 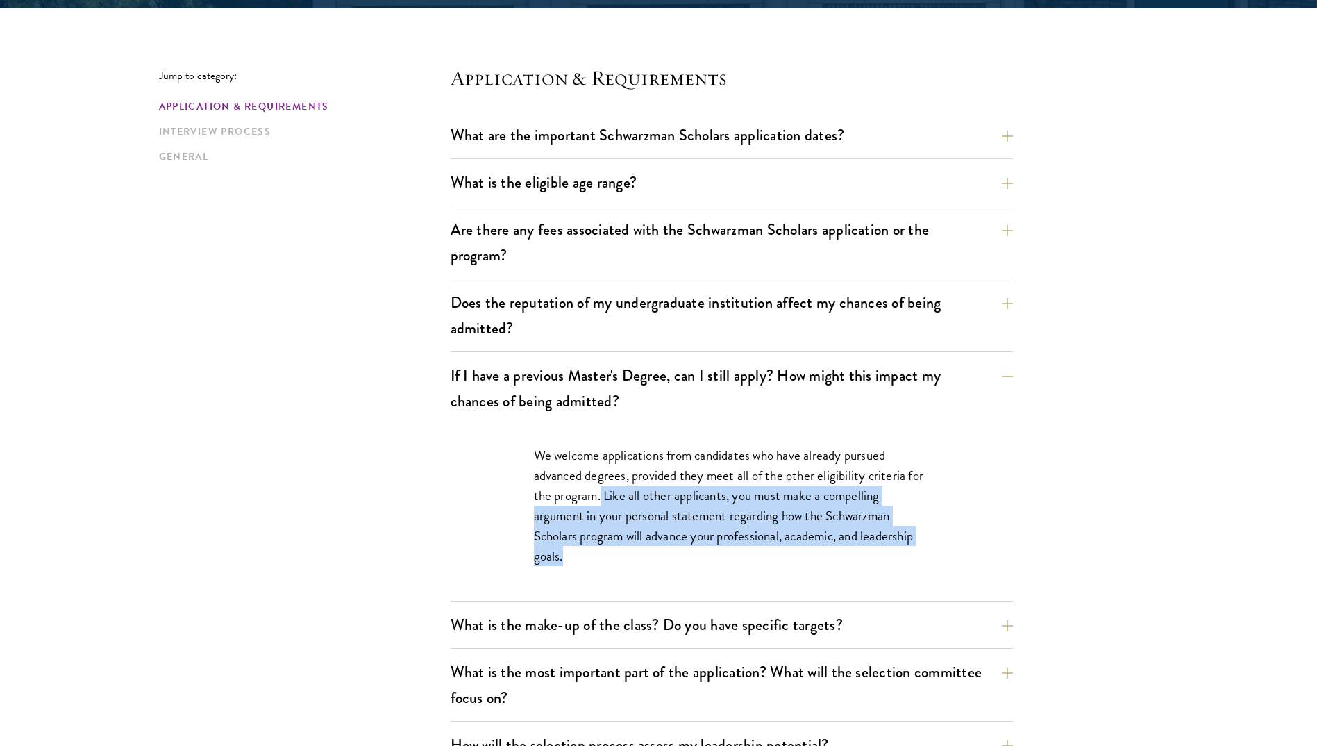 I want to click on button: If I have a previous Master's Degree, can I still apply? How might this impact my chances of bein..., so click(x=732, y=388).